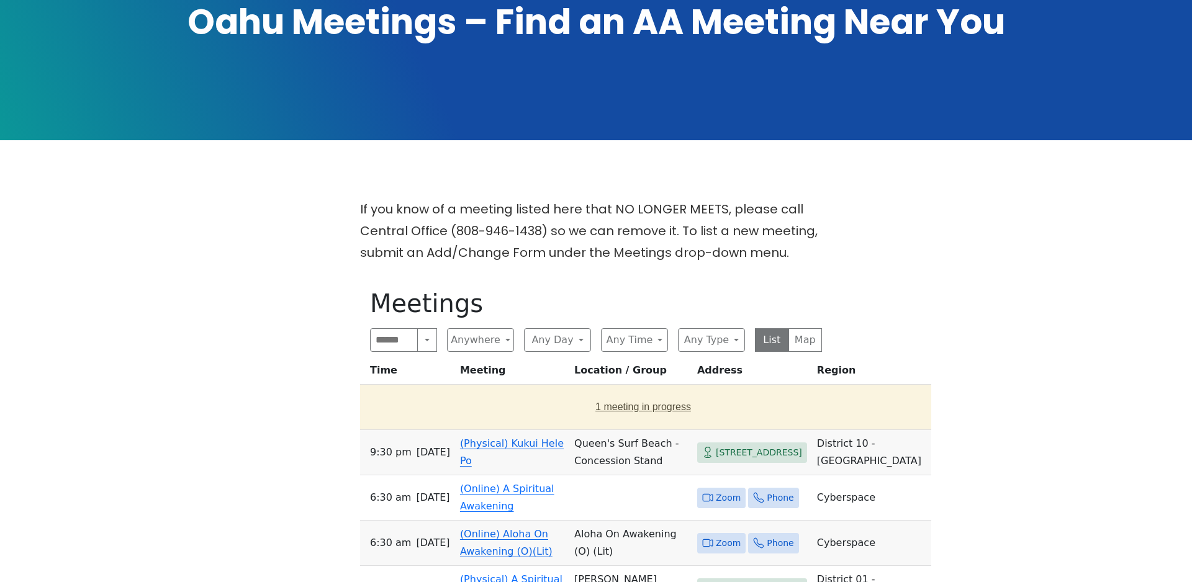  What do you see at coordinates (481, 340) in the screenshot?
I see `button: Anywhere` at bounding box center [481, 340].